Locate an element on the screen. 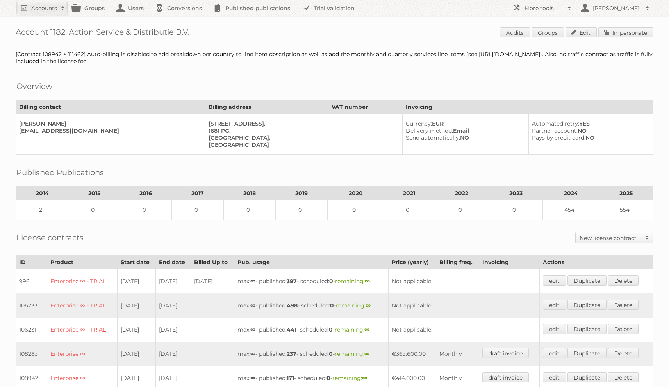 The height and width of the screenshot is (387, 669). td: 106233 is located at coordinates (32, 306).